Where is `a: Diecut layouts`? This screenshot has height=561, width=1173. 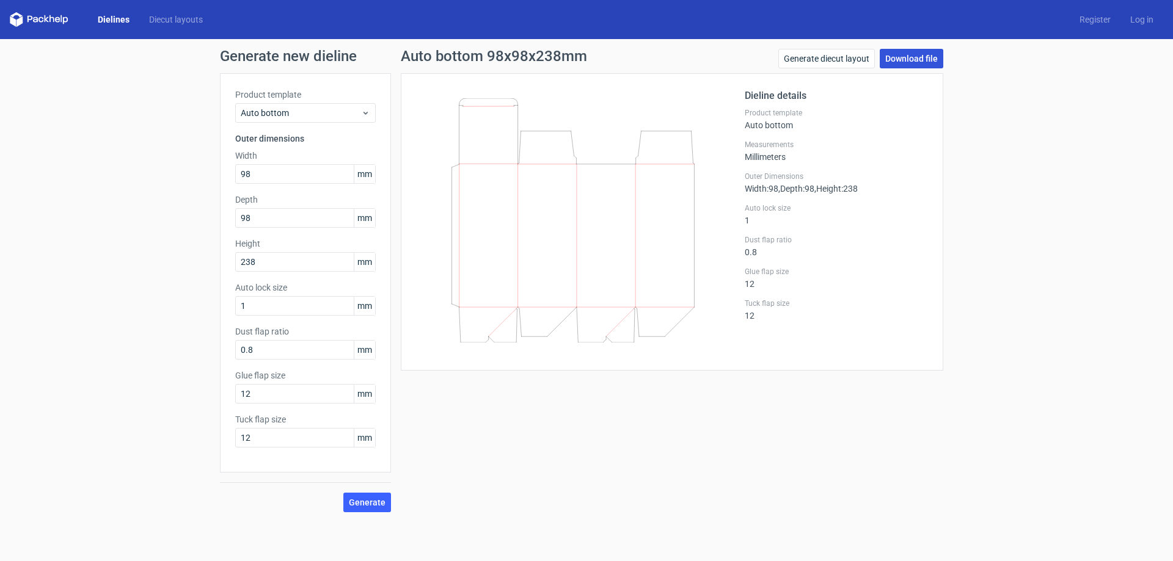
a: Diecut layouts is located at coordinates (176, 20).